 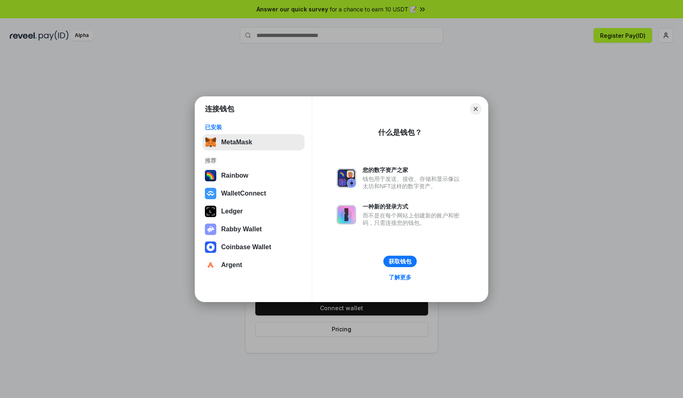 I want to click on div: WalletConnect, so click(x=244, y=194).